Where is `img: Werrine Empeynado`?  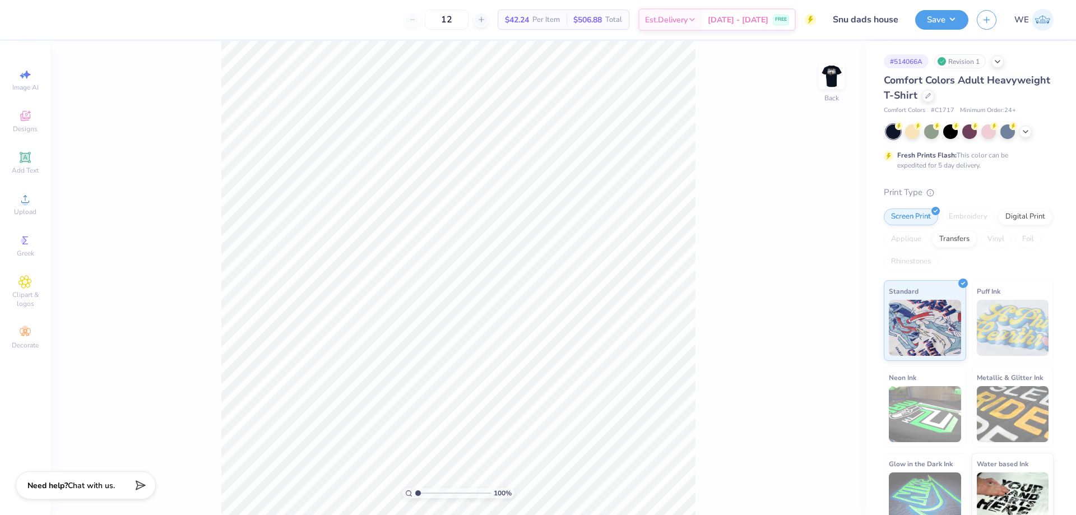
img: Werrine Empeynado is located at coordinates (1042, 20).